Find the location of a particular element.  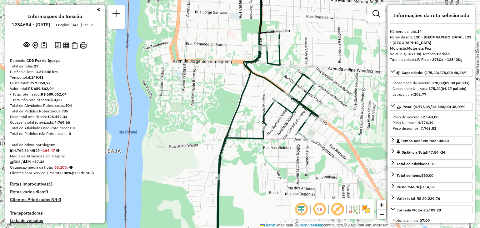

strong: 550,00 is located at coordinates (427, 175).